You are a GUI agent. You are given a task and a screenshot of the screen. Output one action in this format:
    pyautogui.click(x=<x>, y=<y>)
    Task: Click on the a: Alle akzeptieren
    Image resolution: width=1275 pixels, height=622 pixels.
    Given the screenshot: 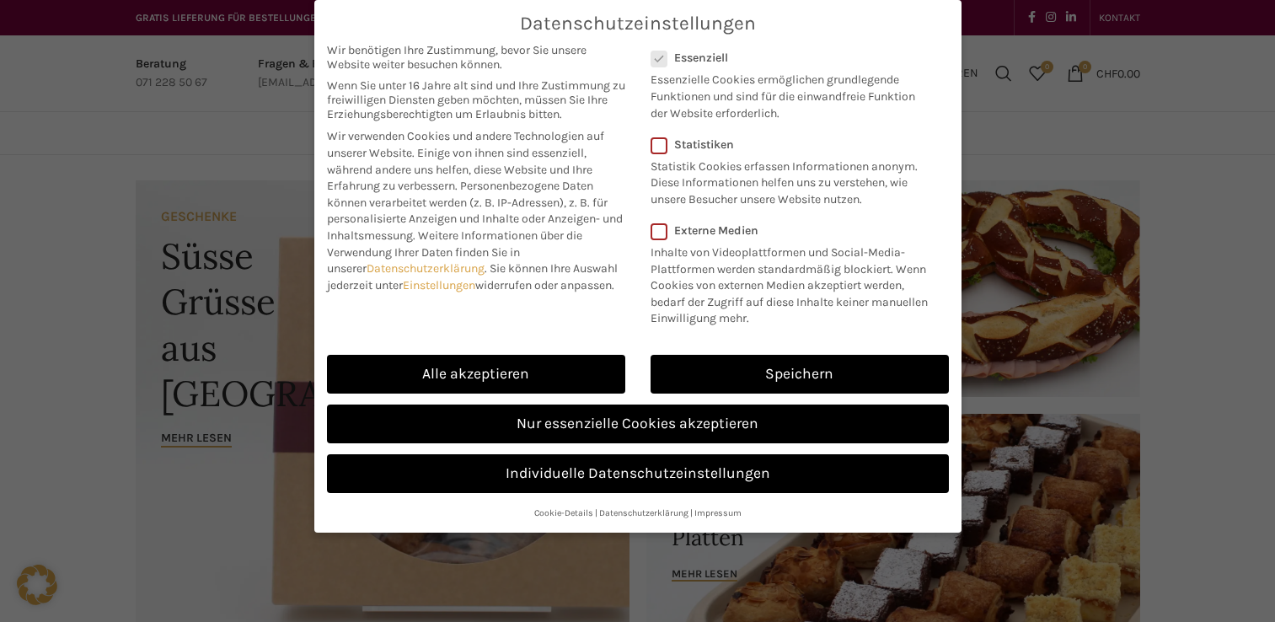 What is the action you would take?
    pyautogui.click(x=476, y=374)
    